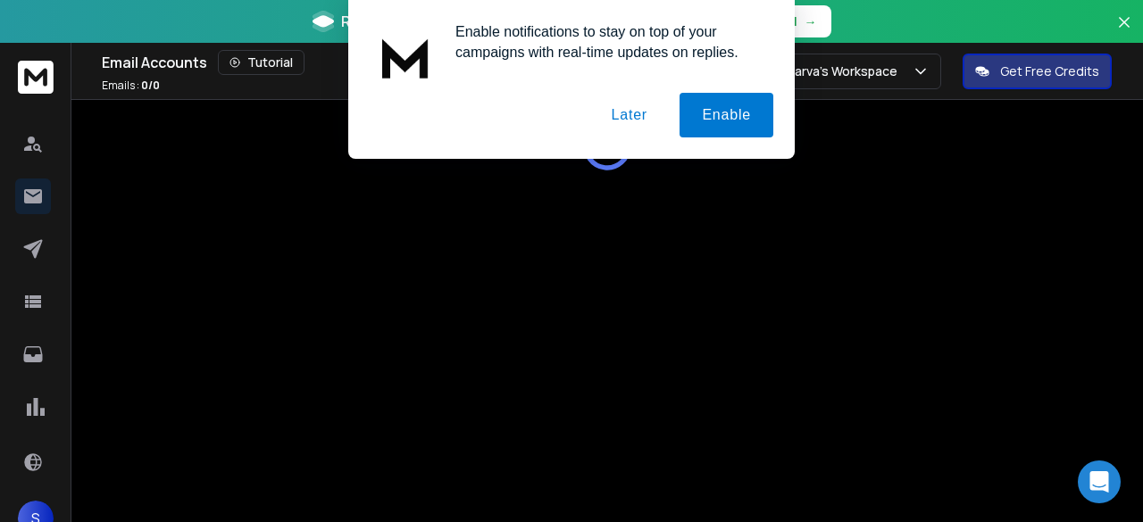 The width and height of the screenshot is (1143, 522). I want to click on img: notification icon, so click(405, 57).